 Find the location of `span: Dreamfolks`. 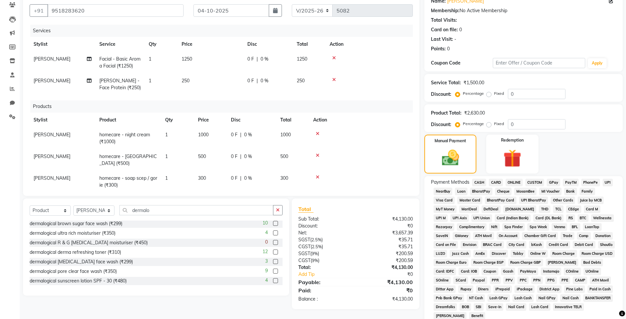

span: Dreamfolks is located at coordinates (445, 306).